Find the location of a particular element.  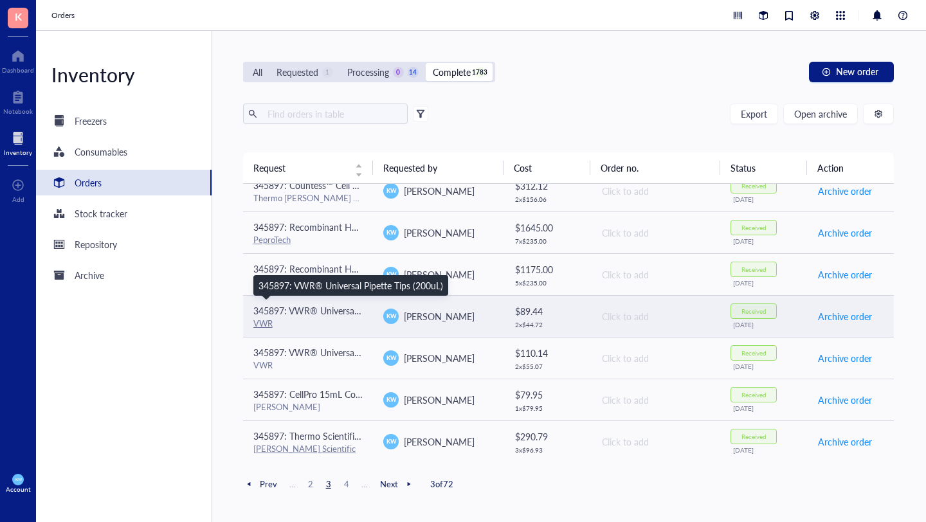

button: New order is located at coordinates (851, 72).